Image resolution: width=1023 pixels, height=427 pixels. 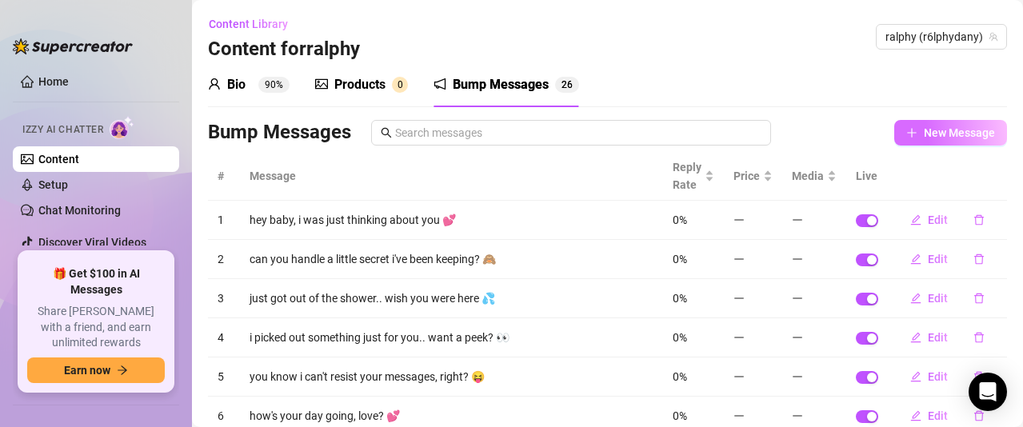 I want to click on sup: 26, so click(x=567, y=85).